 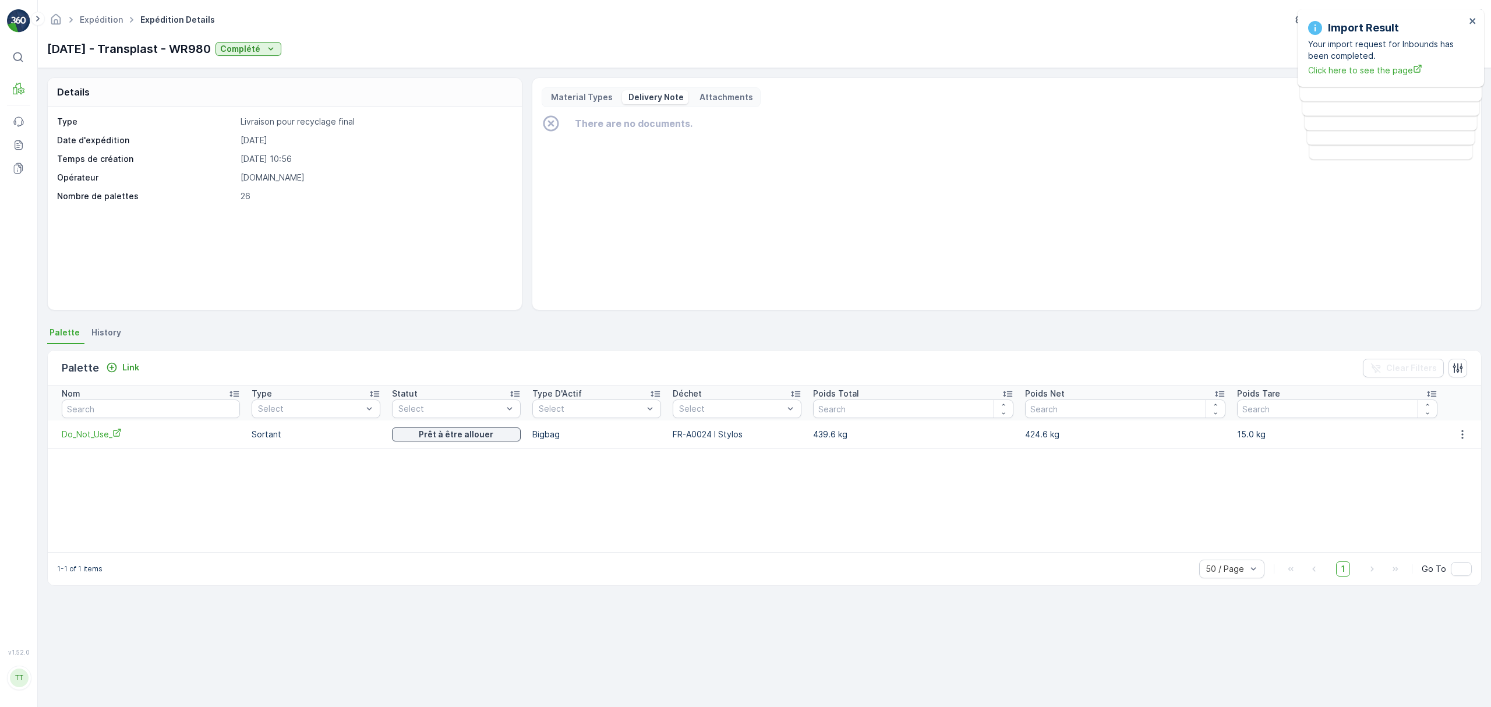 What do you see at coordinates (1411, 368) in the screenshot?
I see `p: Clear Filters` at bounding box center [1411, 368].